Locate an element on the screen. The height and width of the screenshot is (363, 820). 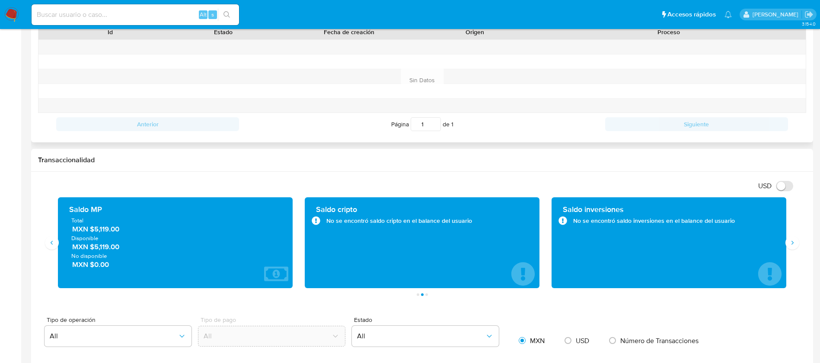
div: Origen is located at coordinates (475, 32).